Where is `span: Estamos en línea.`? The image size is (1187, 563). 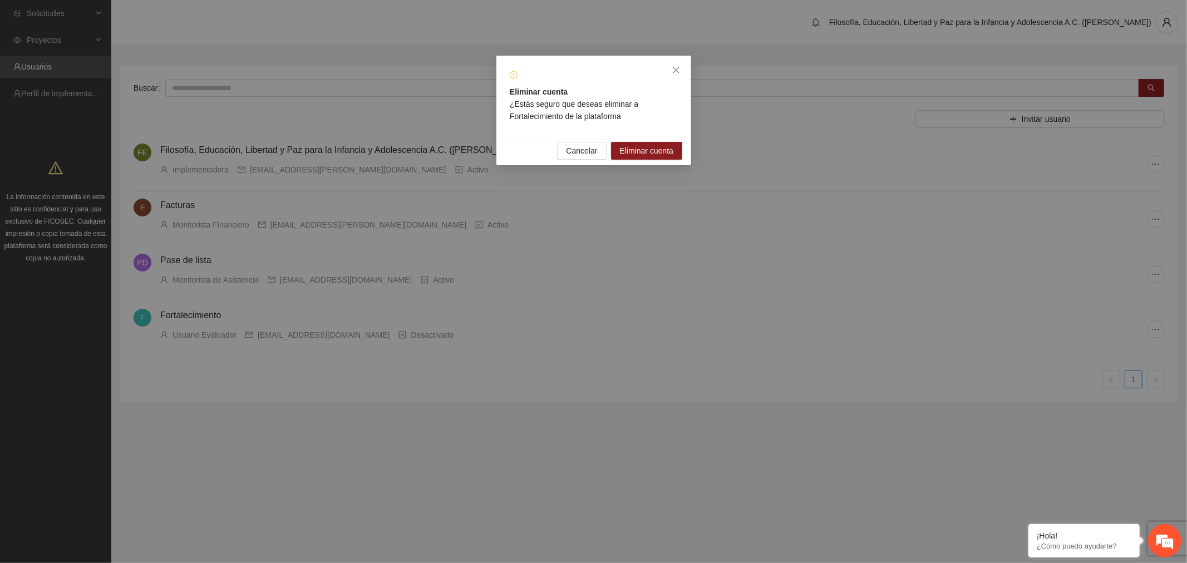 span: Estamos en línea. is located at coordinates (109, 205).